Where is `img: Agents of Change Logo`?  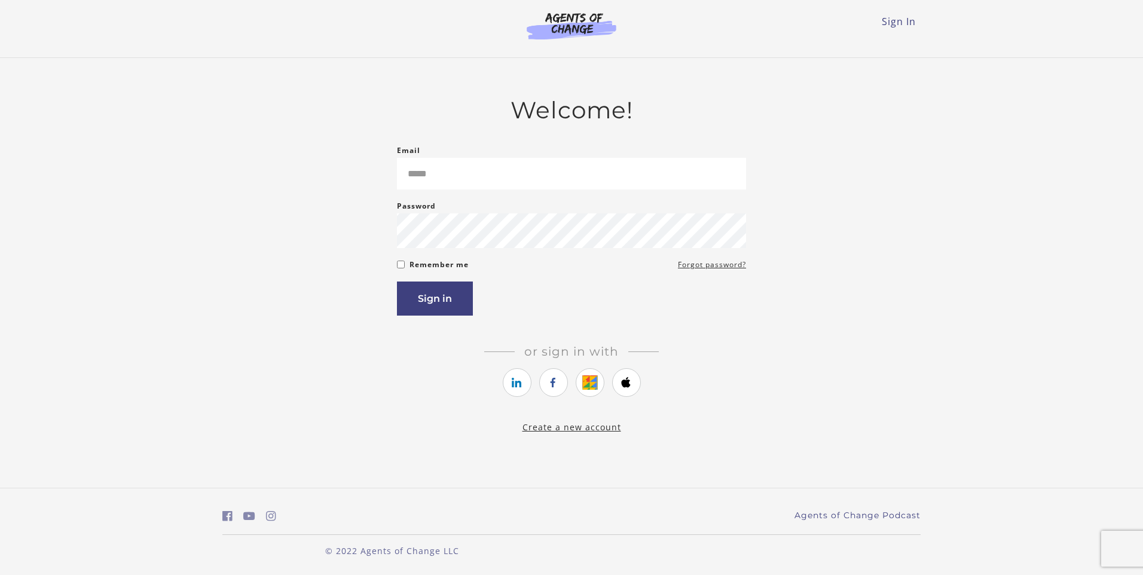 img: Agents of Change Logo is located at coordinates (571, 26).